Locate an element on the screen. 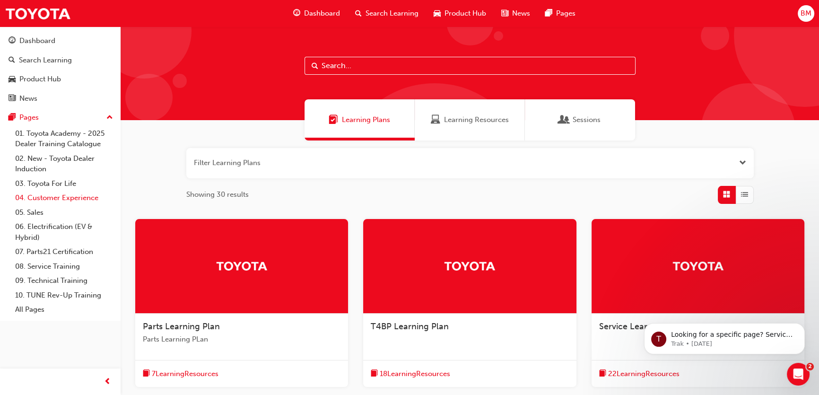 The image size is (819, 395). span: News is located at coordinates (521, 13).